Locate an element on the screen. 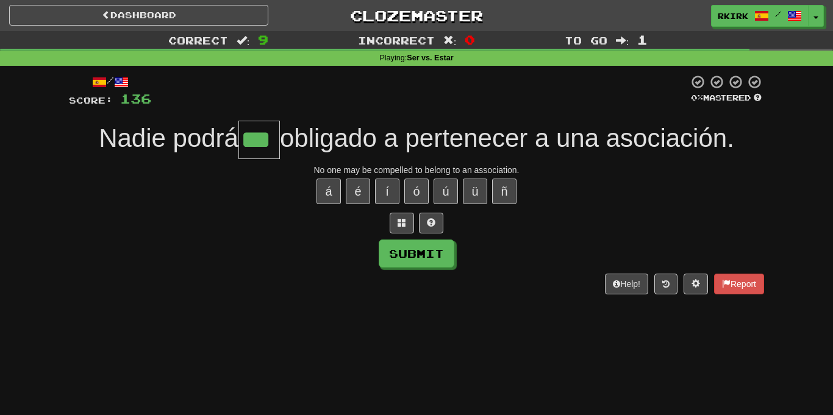  span: 0 is located at coordinates (469, 40).